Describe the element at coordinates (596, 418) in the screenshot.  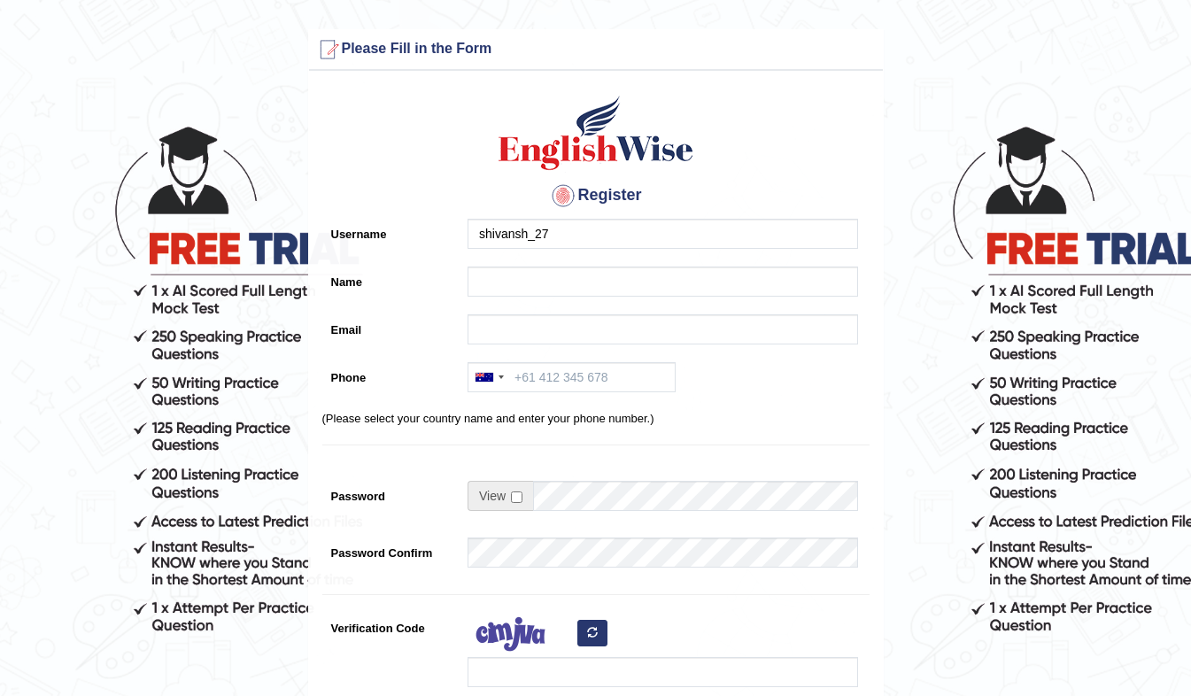
I see `p: (Please select your country name and enter your phone number.)` at that location.